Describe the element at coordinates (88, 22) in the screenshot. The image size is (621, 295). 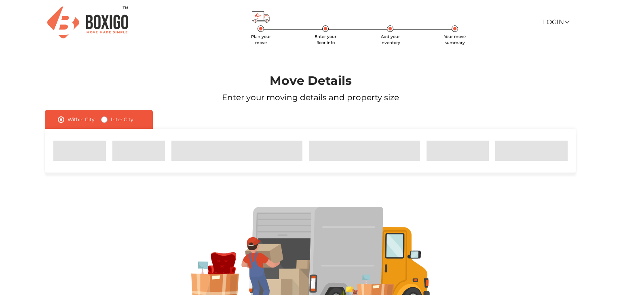
I see `img: Boxigo` at that location.